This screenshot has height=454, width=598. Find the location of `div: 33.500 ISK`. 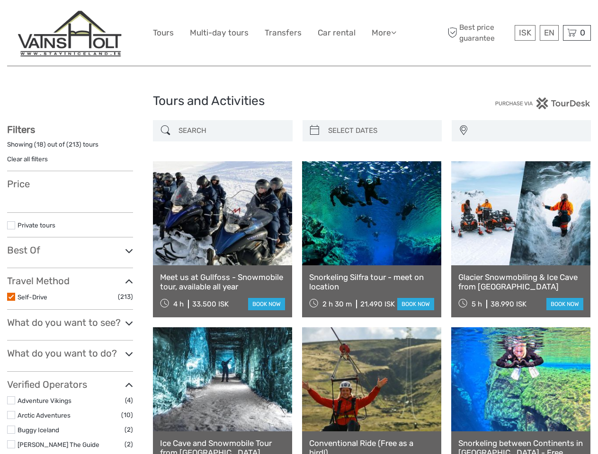

div: 33.500 ISK is located at coordinates (210, 304).